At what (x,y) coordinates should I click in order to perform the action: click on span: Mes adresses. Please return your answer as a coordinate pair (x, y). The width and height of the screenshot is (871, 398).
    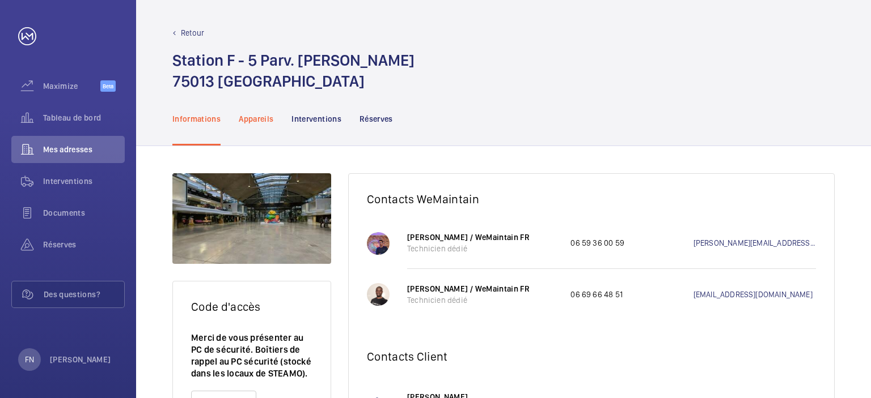
    Looking at the image, I should click on (84, 150).